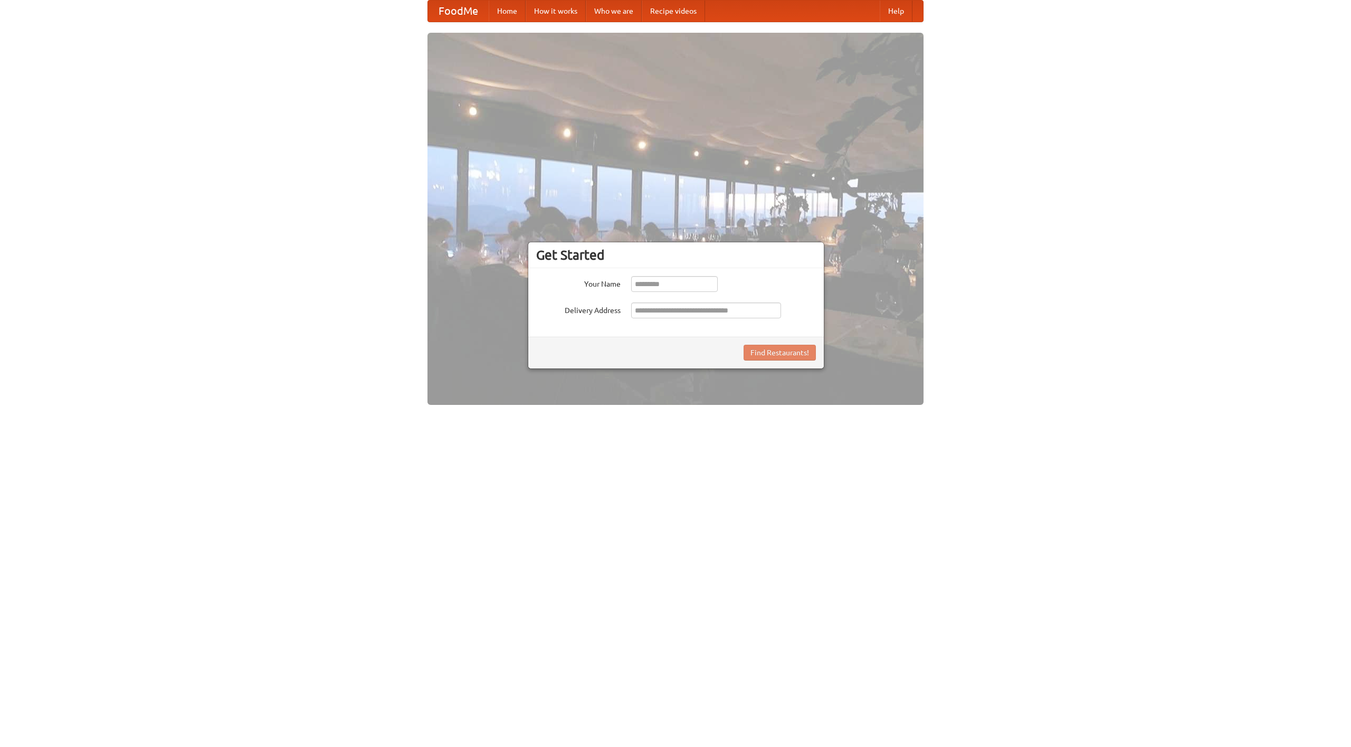 This screenshot has width=1351, height=747. I want to click on a: Who we are, so click(614, 11).